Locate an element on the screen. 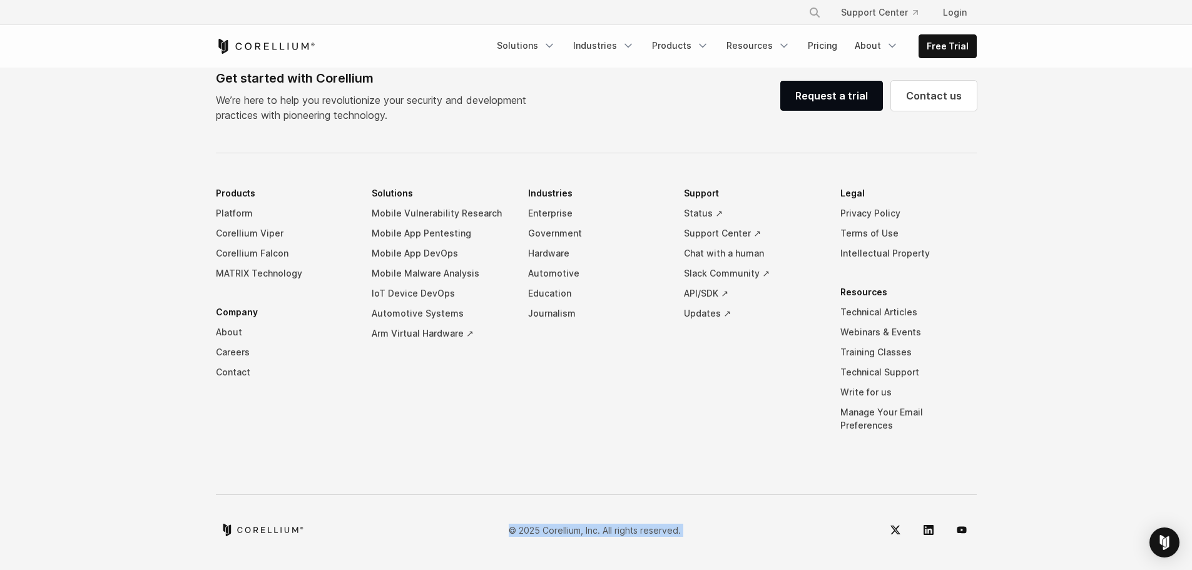  a: Solutions is located at coordinates (526, 46).